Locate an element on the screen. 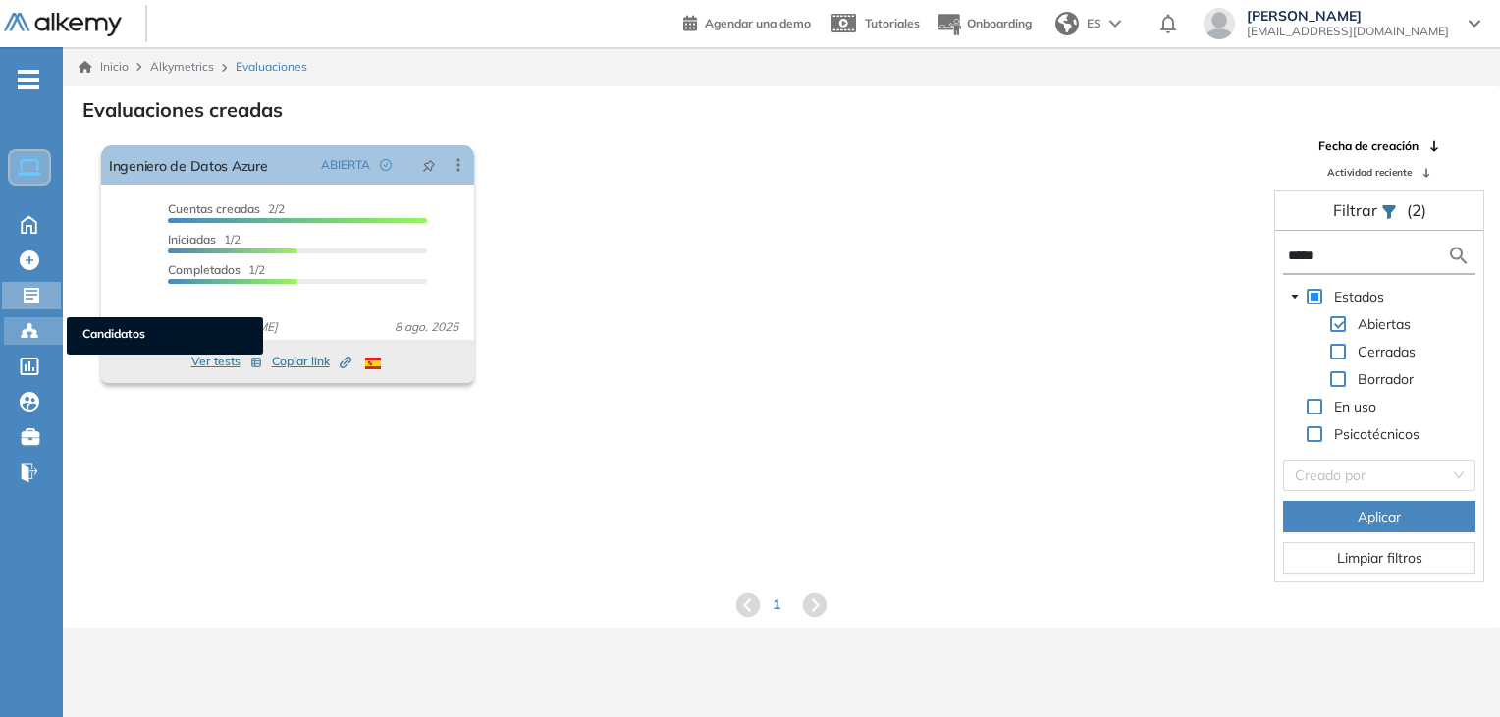 The image size is (1500, 717). img: ESP is located at coordinates (373, 363).